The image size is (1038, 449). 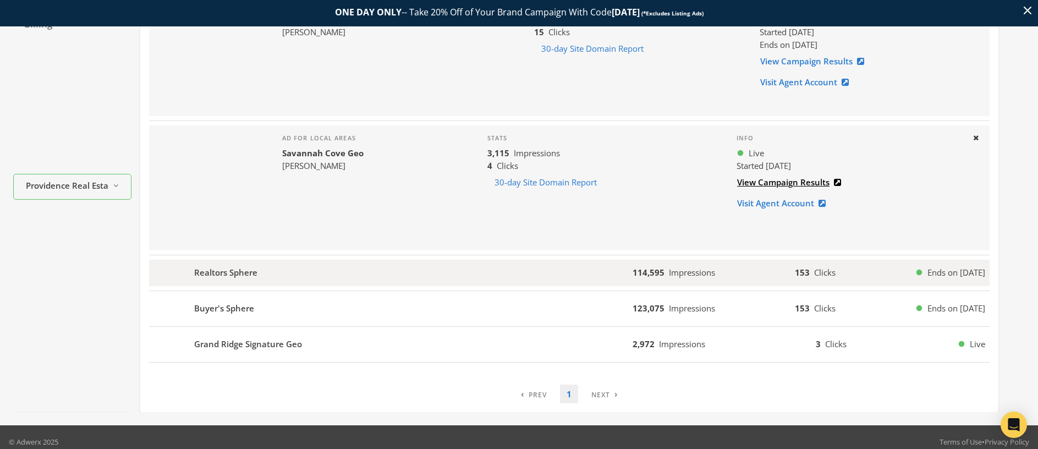 What do you see at coordinates (72, 186) in the screenshot?
I see `button: Providence Real Estate Development` at bounding box center [72, 186].